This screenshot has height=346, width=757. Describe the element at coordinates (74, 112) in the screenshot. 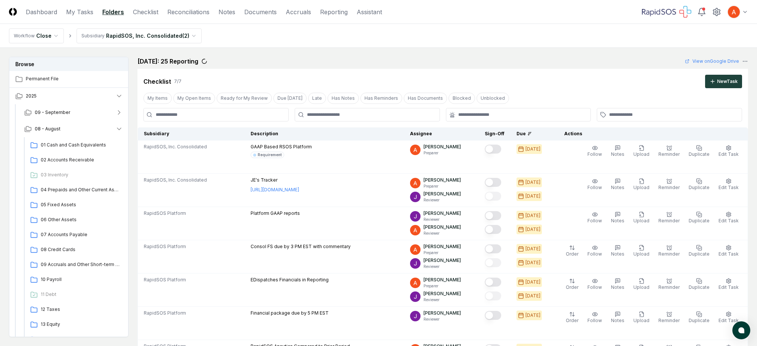

I see `button: 09 - September` at that location.